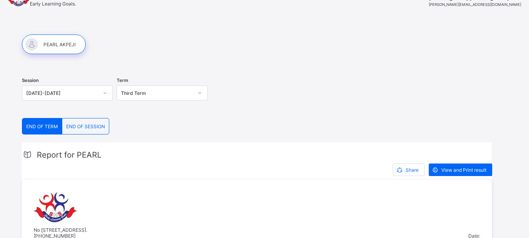  What do you see at coordinates (157, 93) in the screenshot?
I see `div: Third Term` at bounding box center [157, 93].